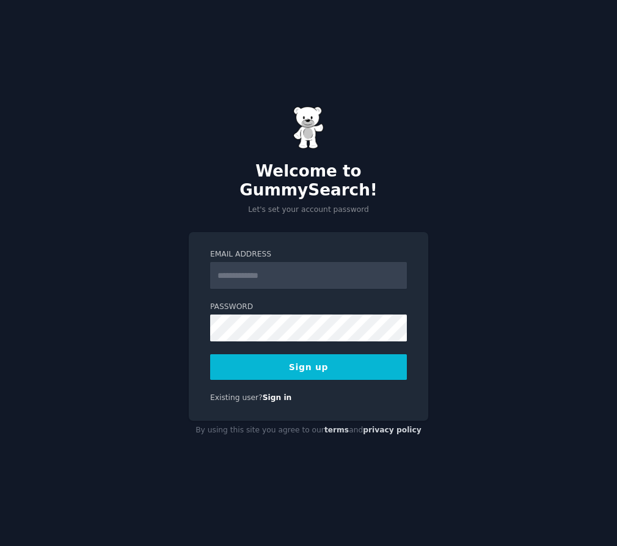 The image size is (617, 546). I want to click on p: Let's set your account password, so click(308, 210).